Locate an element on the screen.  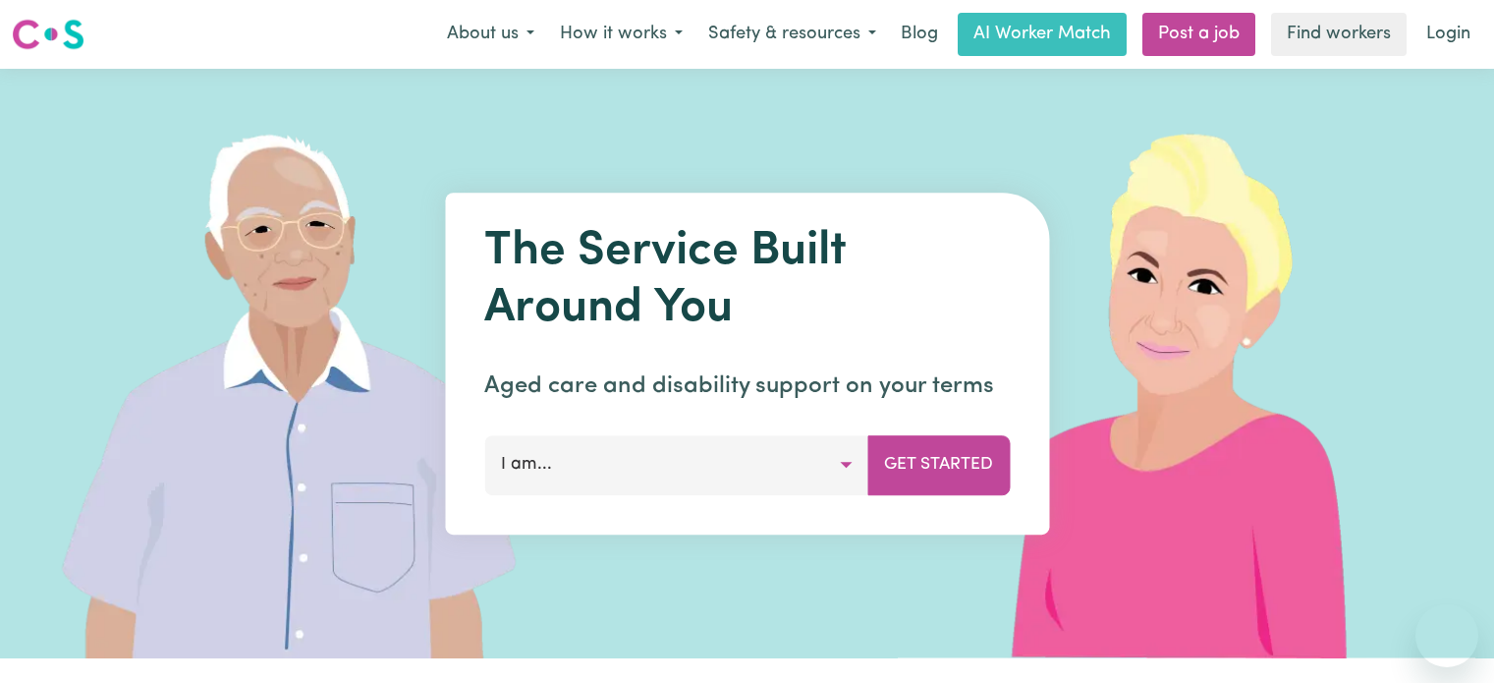
button: Get Started is located at coordinates (938, 465).